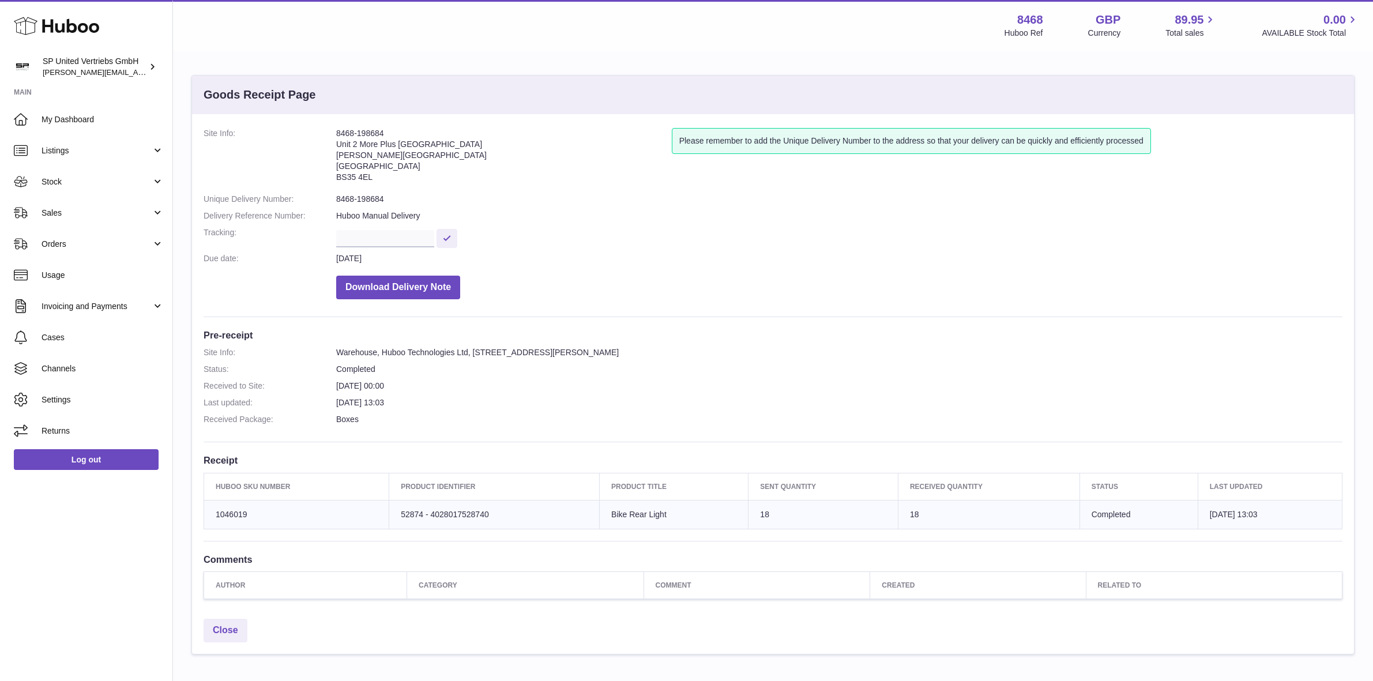 The height and width of the screenshot is (681, 1373). Describe the element at coordinates (1189, 20) in the screenshot. I see `span: 89.95` at that location.